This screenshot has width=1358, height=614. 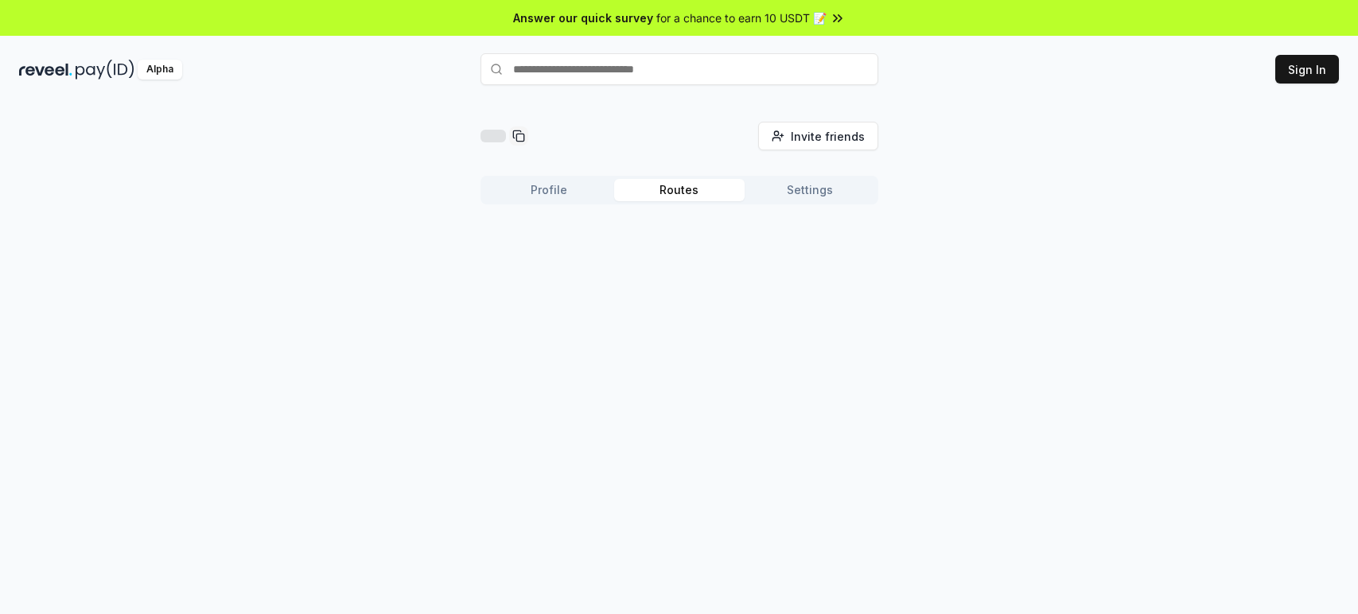 What do you see at coordinates (583, 18) in the screenshot?
I see `span: Answer our quick survey` at bounding box center [583, 18].